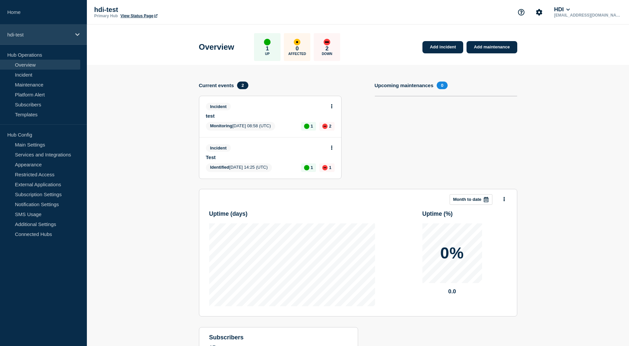 Image resolution: width=629 pixels, height=346 pixels. What do you see at coordinates (404, 85) in the screenshot?
I see `h4: Upcoming maintenances` at bounding box center [404, 85].